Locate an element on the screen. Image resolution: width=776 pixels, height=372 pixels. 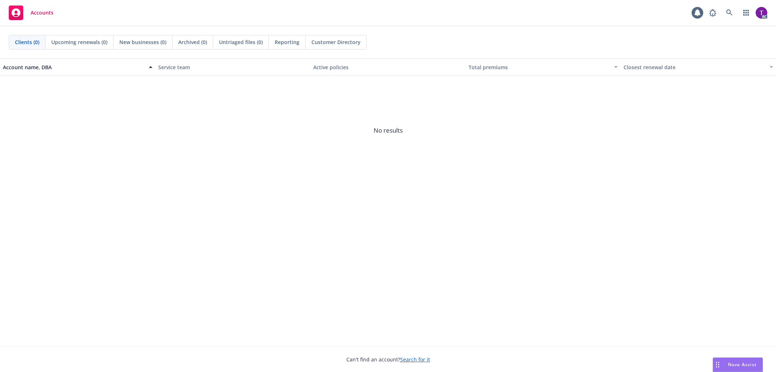
button: Active policies is located at coordinates (388, 67).